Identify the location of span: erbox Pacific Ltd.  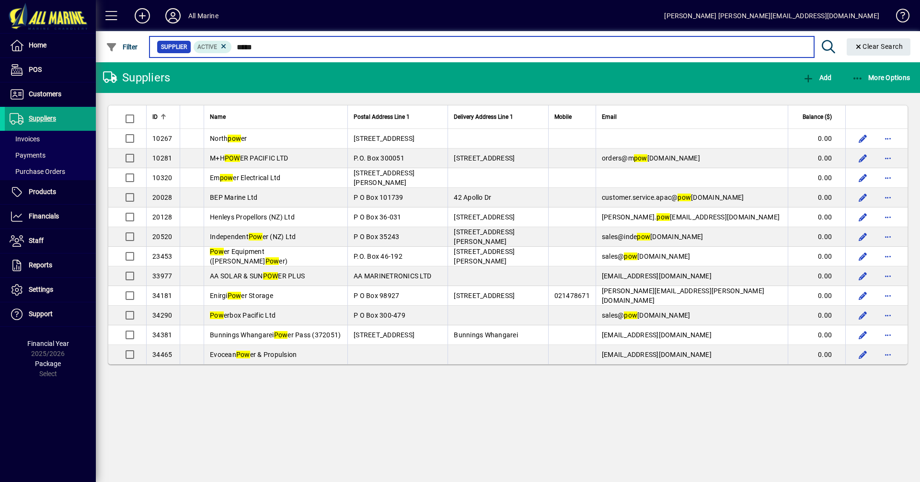
(243, 315).